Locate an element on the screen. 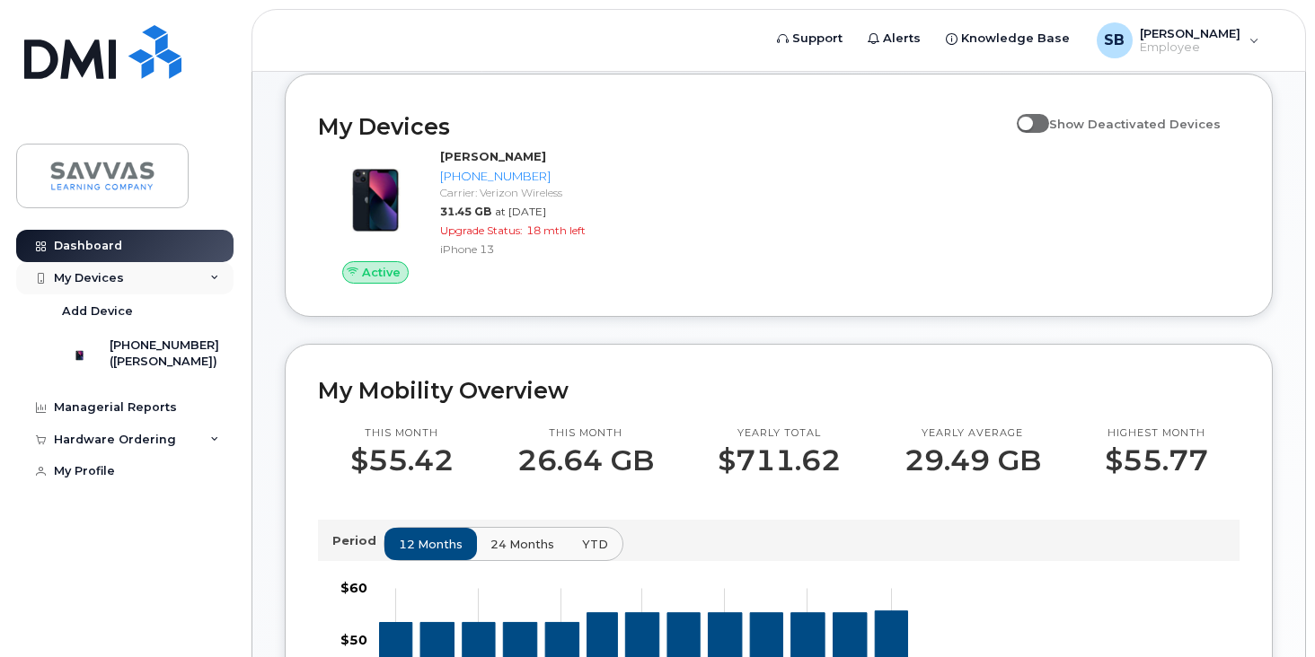 This screenshot has width=1315, height=657. img: image20231002-3703462-1ig824h.jpeg is located at coordinates (375, 200).